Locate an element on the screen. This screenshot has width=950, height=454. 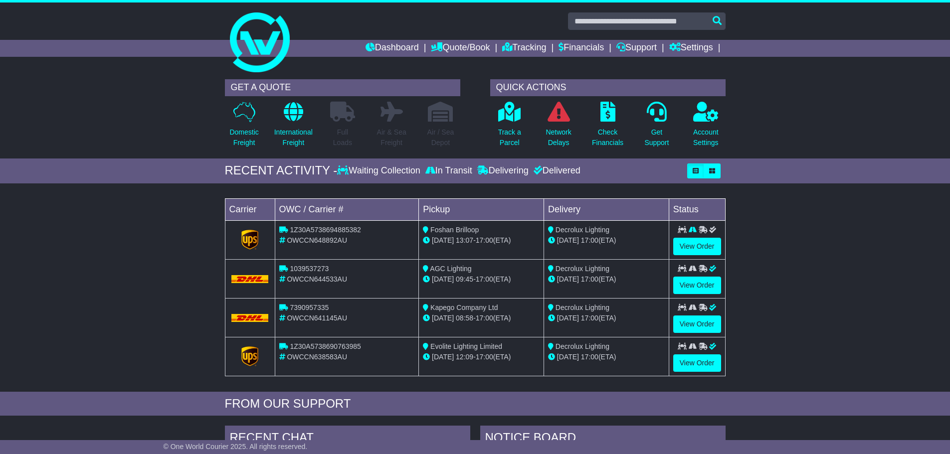
div: RECENT CHAT is located at coordinates (348, 439).